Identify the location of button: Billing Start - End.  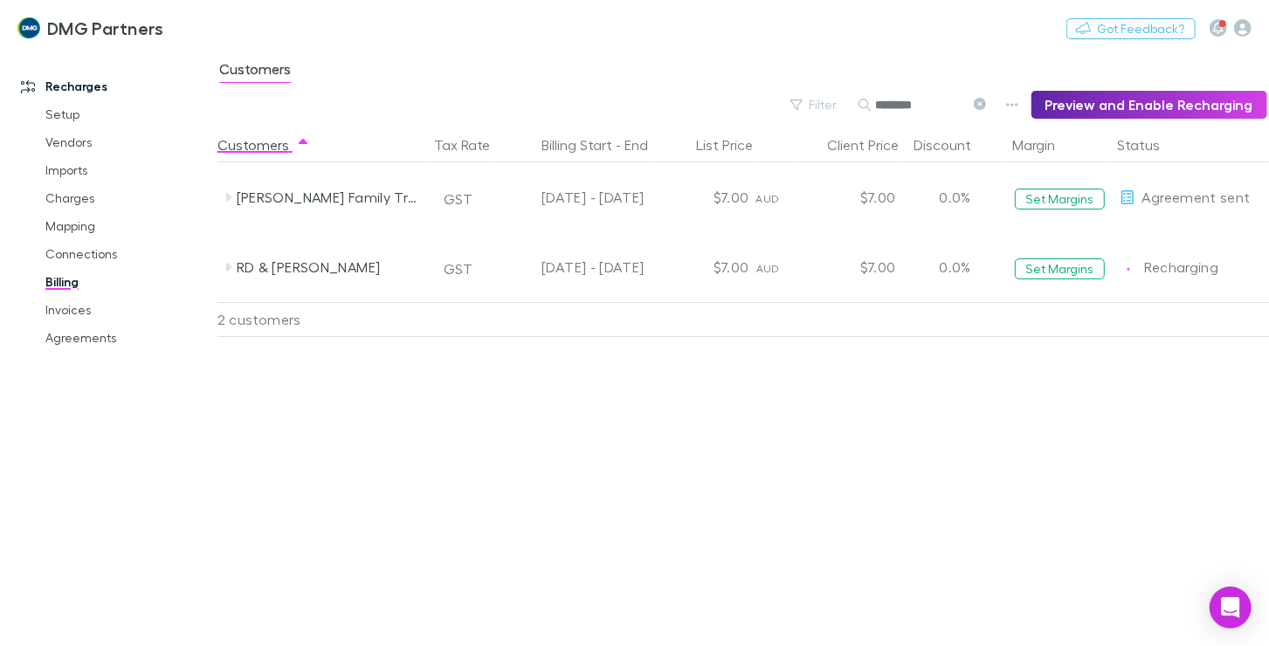
(605, 145).